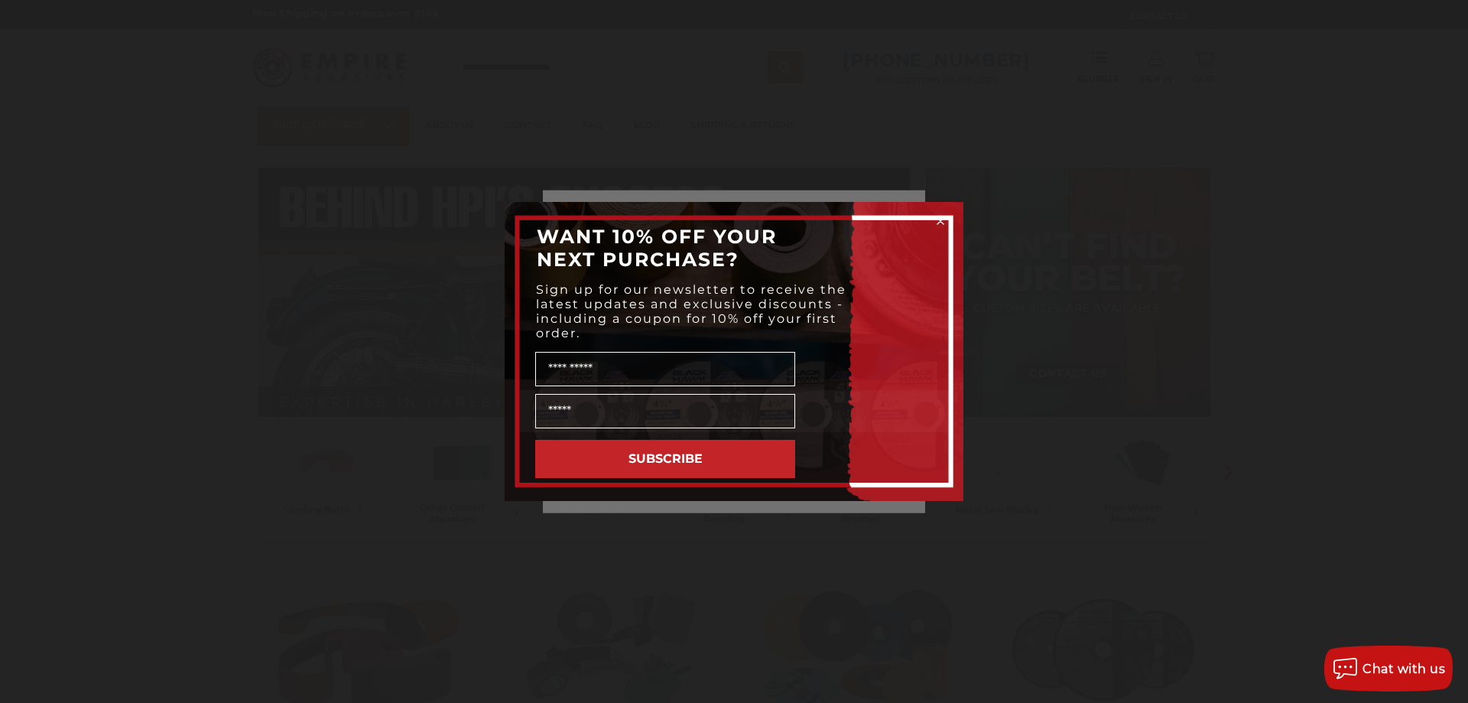  Describe the element at coordinates (665, 411) in the screenshot. I see `input: Email` at that location.